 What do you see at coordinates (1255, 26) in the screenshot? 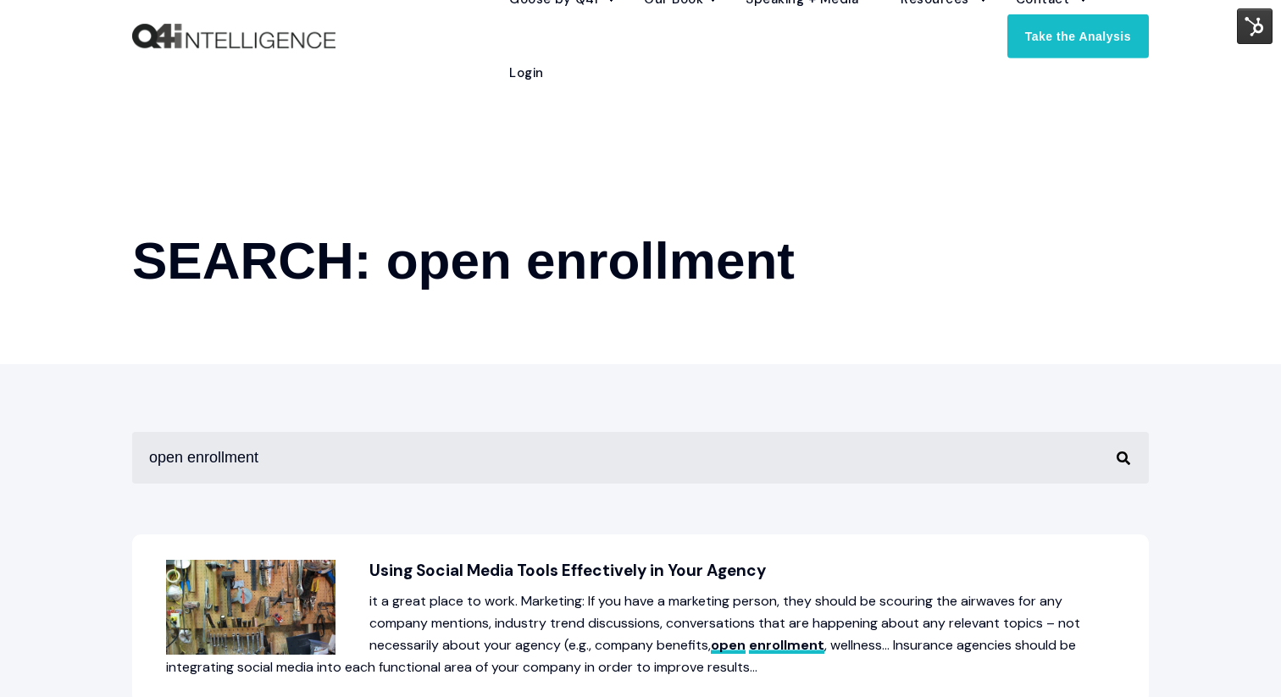
I see `img: HubSpot Tools Menu Toggle` at bounding box center [1255, 26].